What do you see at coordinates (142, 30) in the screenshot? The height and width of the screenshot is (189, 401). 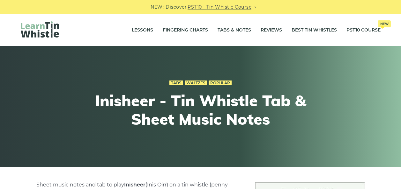 I see `a: Lessons` at bounding box center [142, 30].